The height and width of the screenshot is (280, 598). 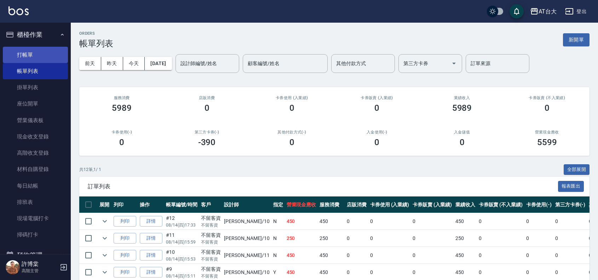 What do you see at coordinates (182, 255) in the screenshot?
I see `td: #10` at bounding box center [182, 255].